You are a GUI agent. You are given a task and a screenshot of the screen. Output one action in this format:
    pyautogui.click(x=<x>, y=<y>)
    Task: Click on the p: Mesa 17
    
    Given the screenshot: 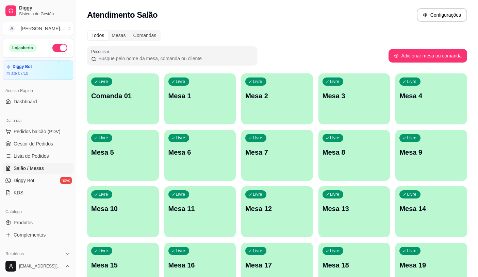 What is the action you would take?
    pyautogui.click(x=277, y=265)
    